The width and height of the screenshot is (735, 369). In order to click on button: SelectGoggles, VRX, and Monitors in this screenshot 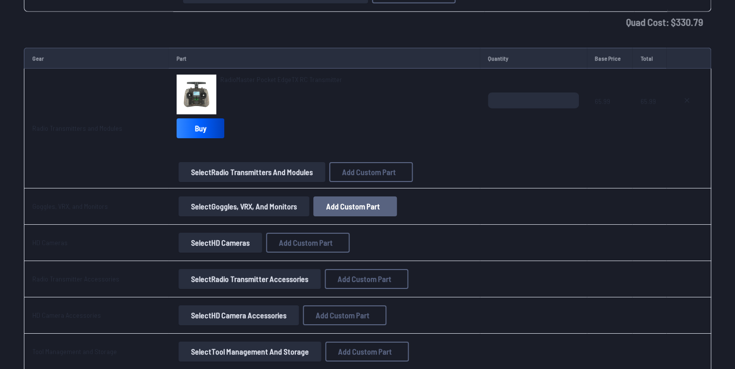, I will do `click(244, 206)`.